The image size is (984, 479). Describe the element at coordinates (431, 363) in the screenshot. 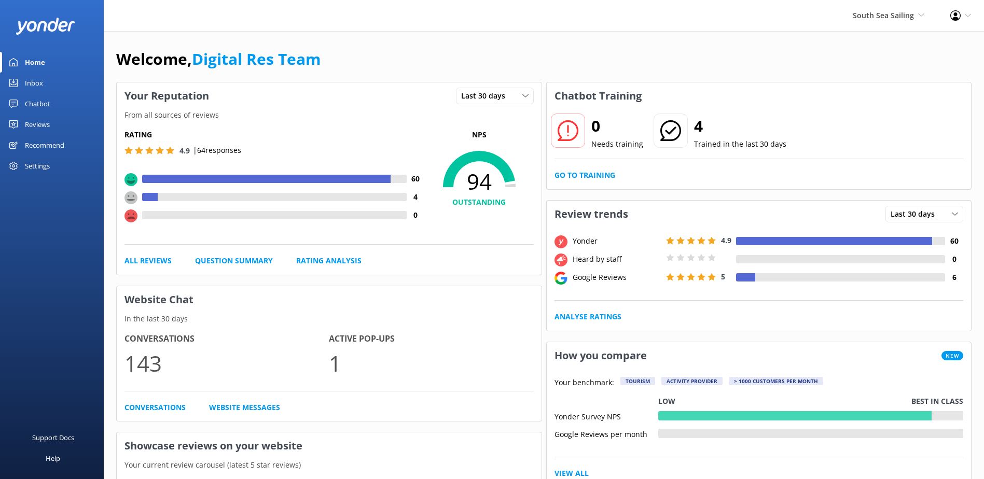

I see `p: 1` at that location.